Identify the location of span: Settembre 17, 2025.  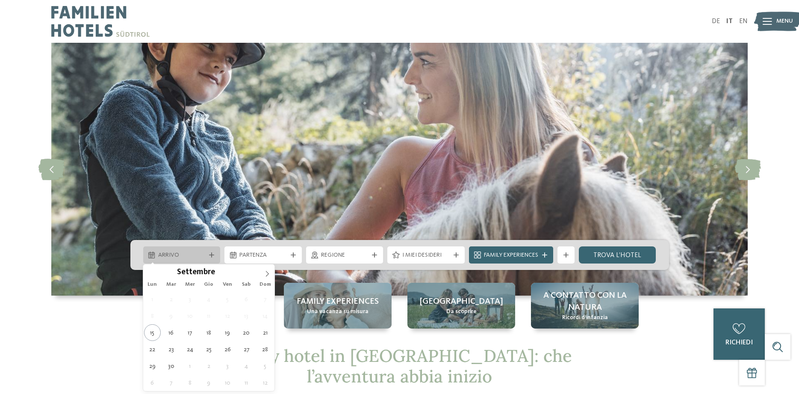
(190, 332).